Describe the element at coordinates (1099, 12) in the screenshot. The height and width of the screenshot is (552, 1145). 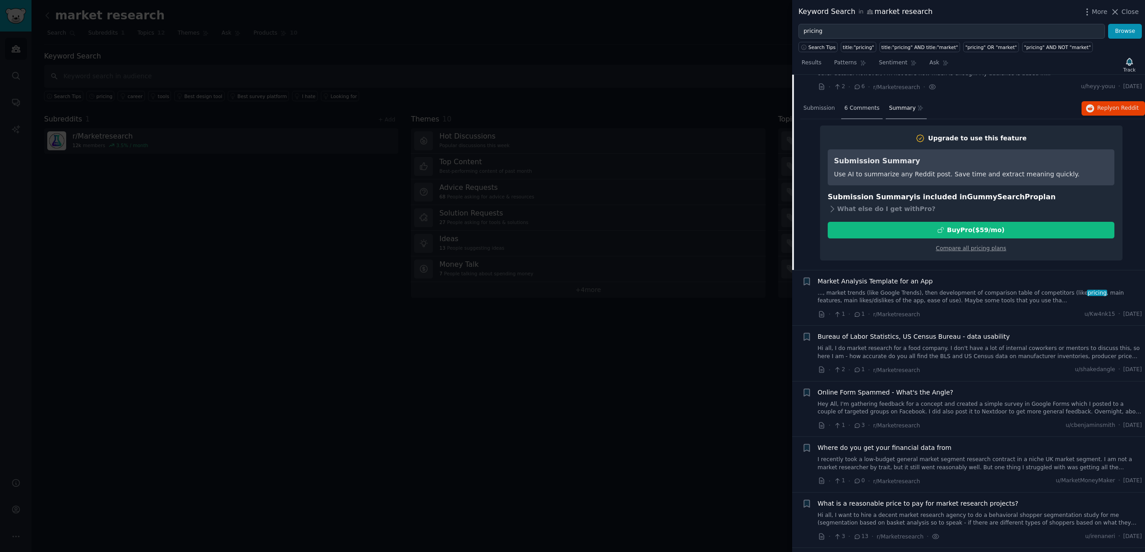
I see `span: More` at that location.